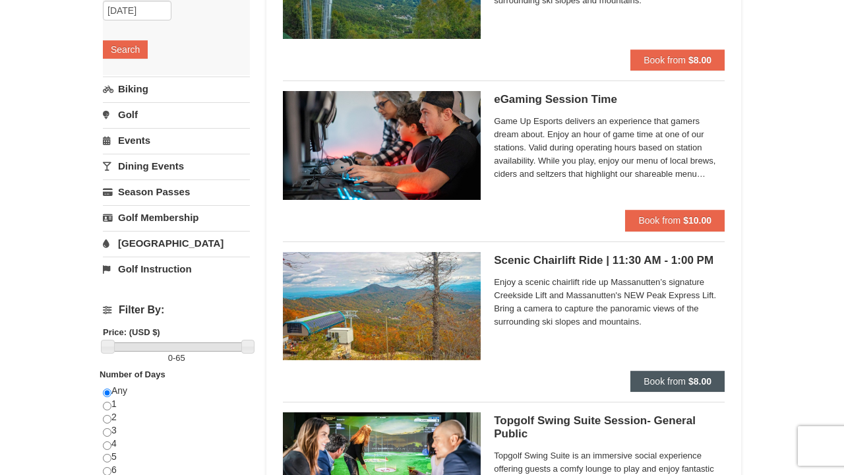 The height and width of the screenshot is (475, 844). What do you see at coordinates (176, 114) in the screenshot?
I see `a: Golf` at bounding box center [176, 114].